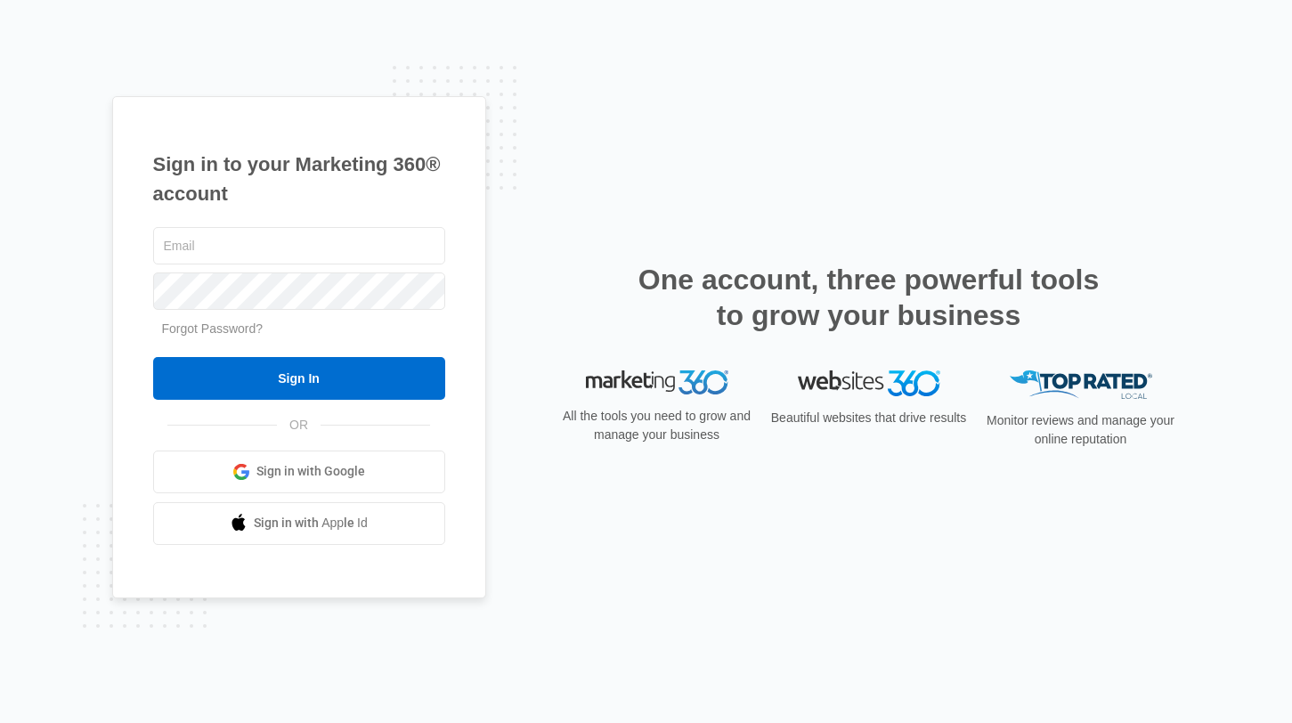 The height and width of the screenshot is (723, 1292). I want to click on a: Forgot Password?, so click(213, 329).